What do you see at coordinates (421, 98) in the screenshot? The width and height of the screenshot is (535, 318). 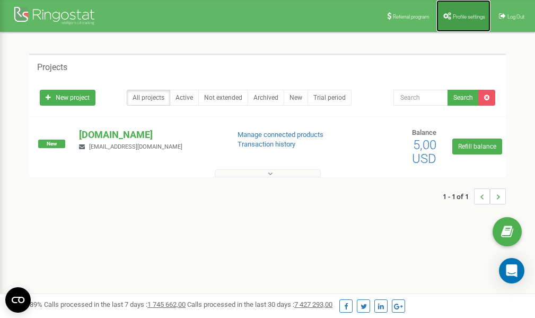 I see `input: Search` at bounding box center [421, 98].